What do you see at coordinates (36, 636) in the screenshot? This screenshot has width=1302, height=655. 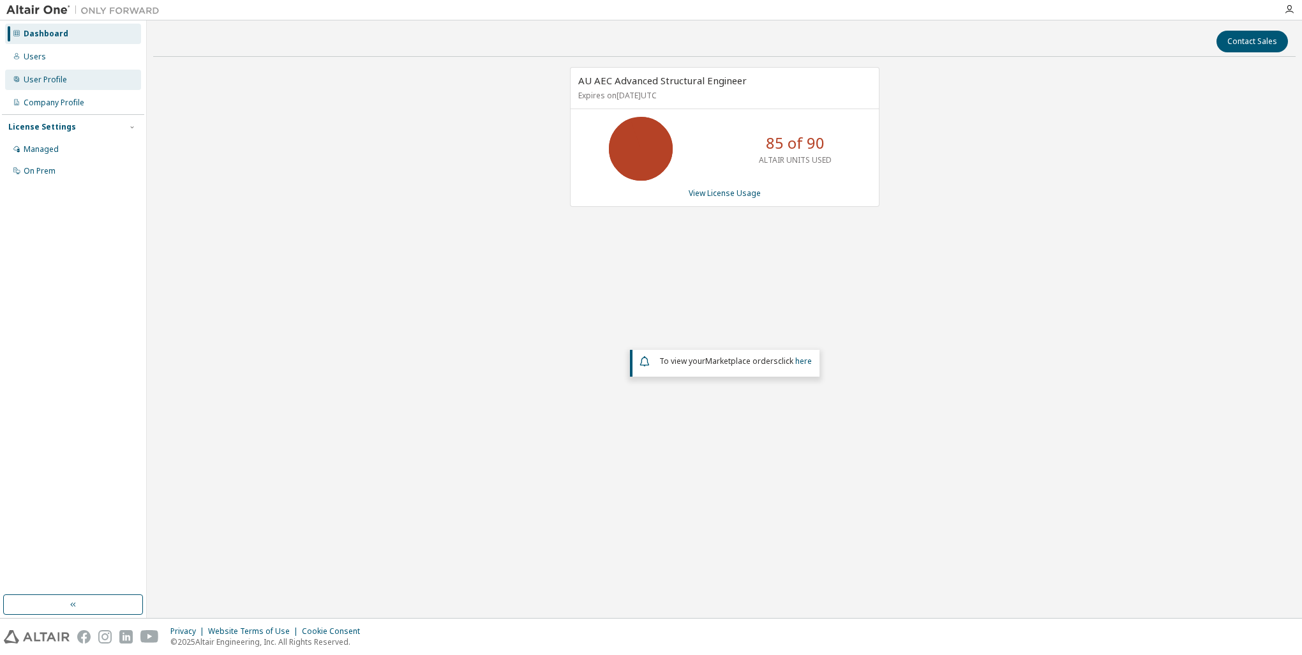 I see `img: altair_logo.svg` at bounding box center [36, 636].